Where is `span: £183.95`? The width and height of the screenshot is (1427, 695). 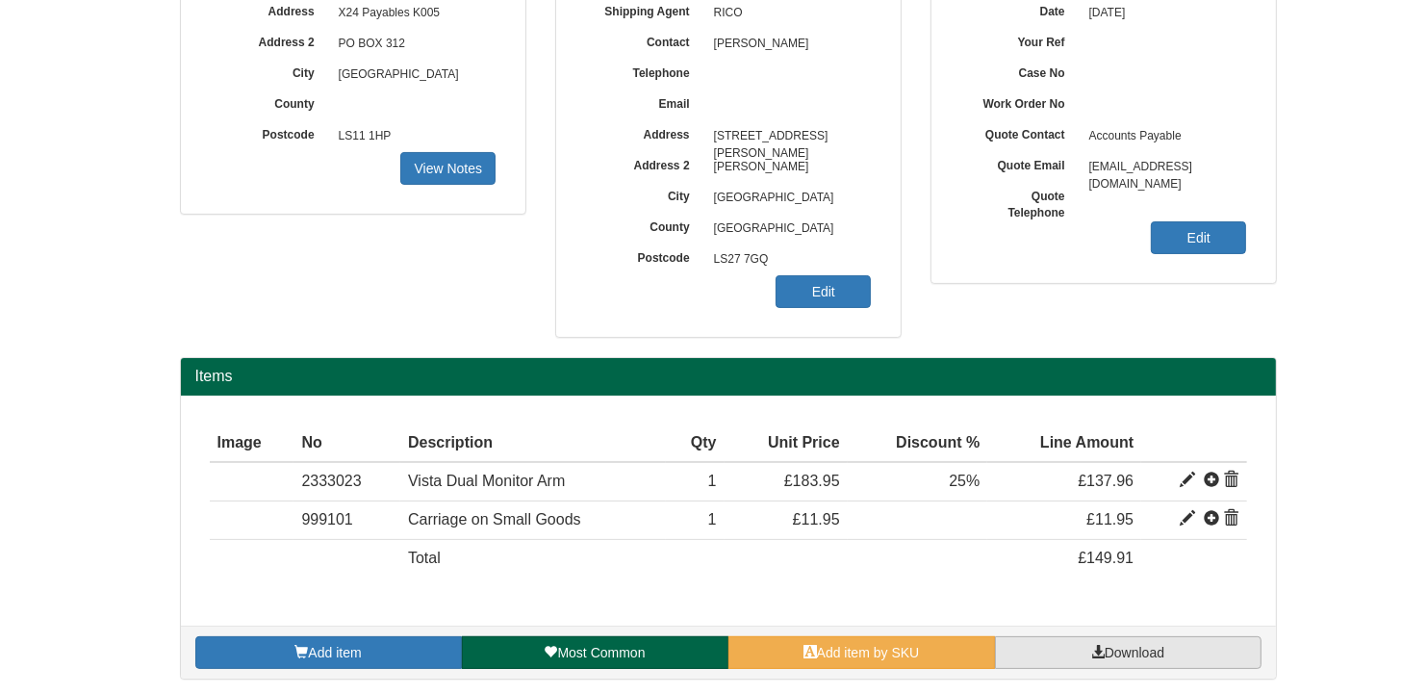
span: £183.95 is located at coordinates (812, 480).